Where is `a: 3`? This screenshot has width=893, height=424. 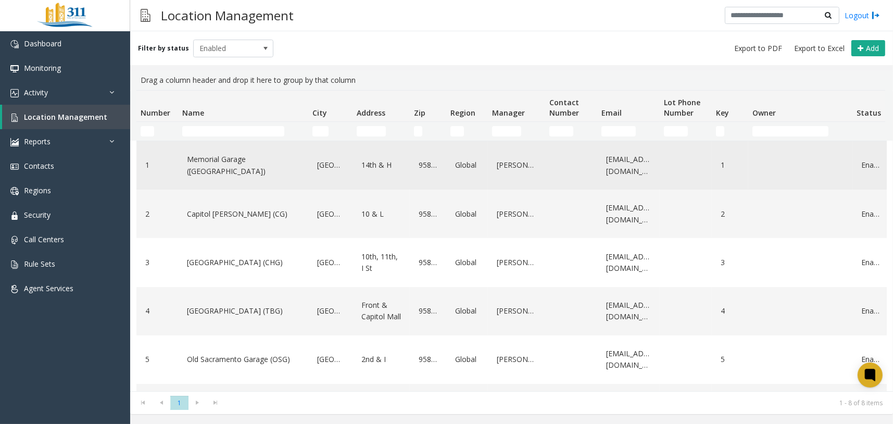
a: 3 is located at coordinates (157, 262).